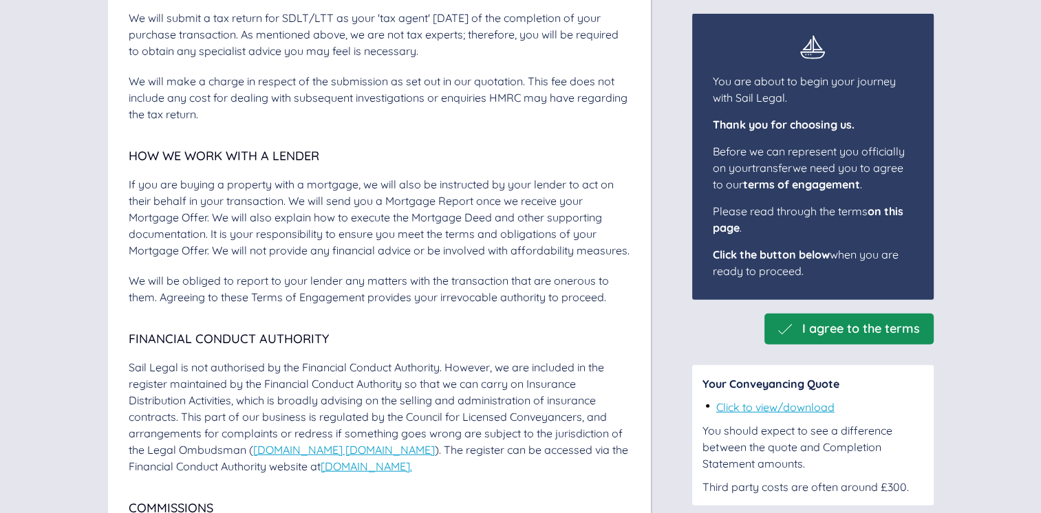 Image resolution: width=1041 pixels, height=513 pixels. What do you see at coordinates (813, 447) in the screenshot?
I see `div: You should expect to see a difference between the quote and Completion Statement amounts.` at bounding box center [813, 447].